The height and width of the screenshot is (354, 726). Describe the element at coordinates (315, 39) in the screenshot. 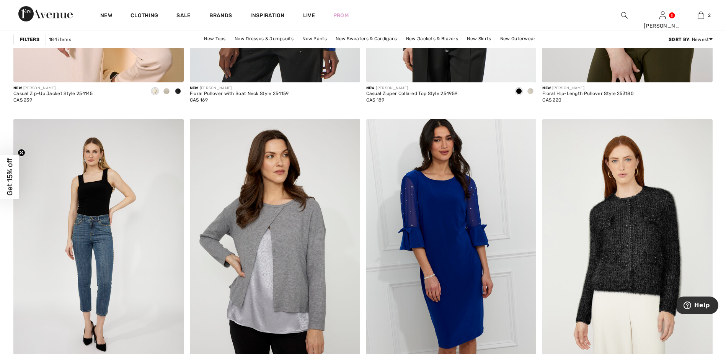

I see `a: New Pants` at that location.